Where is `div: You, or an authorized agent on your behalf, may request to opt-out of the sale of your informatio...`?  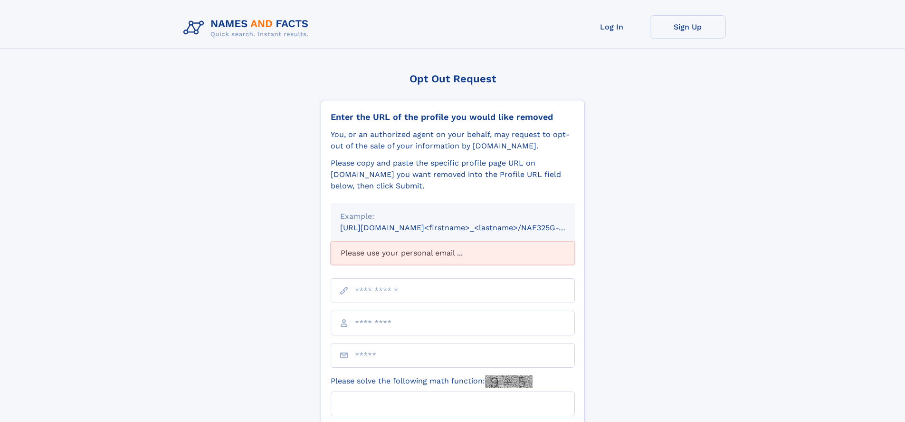
div: You, or an authorized agent on your behalf, may request to opt-out of the sale of your informatio... is located at coordinates (453, 140).